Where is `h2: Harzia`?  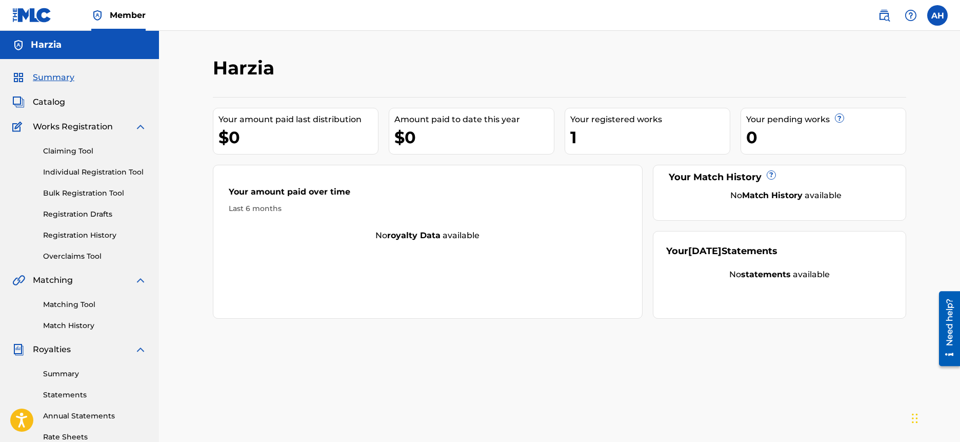 h2: Harzia is located at coordinates (246, 68).